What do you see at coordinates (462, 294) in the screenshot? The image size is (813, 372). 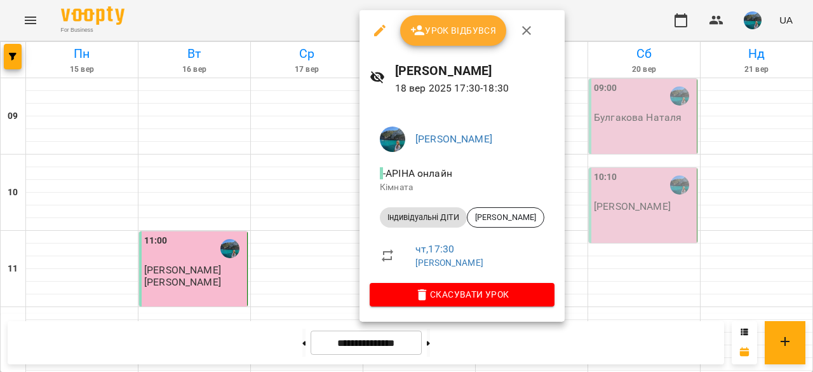 I see `button: Скасувати Урок` at bounding box center [462, 294].